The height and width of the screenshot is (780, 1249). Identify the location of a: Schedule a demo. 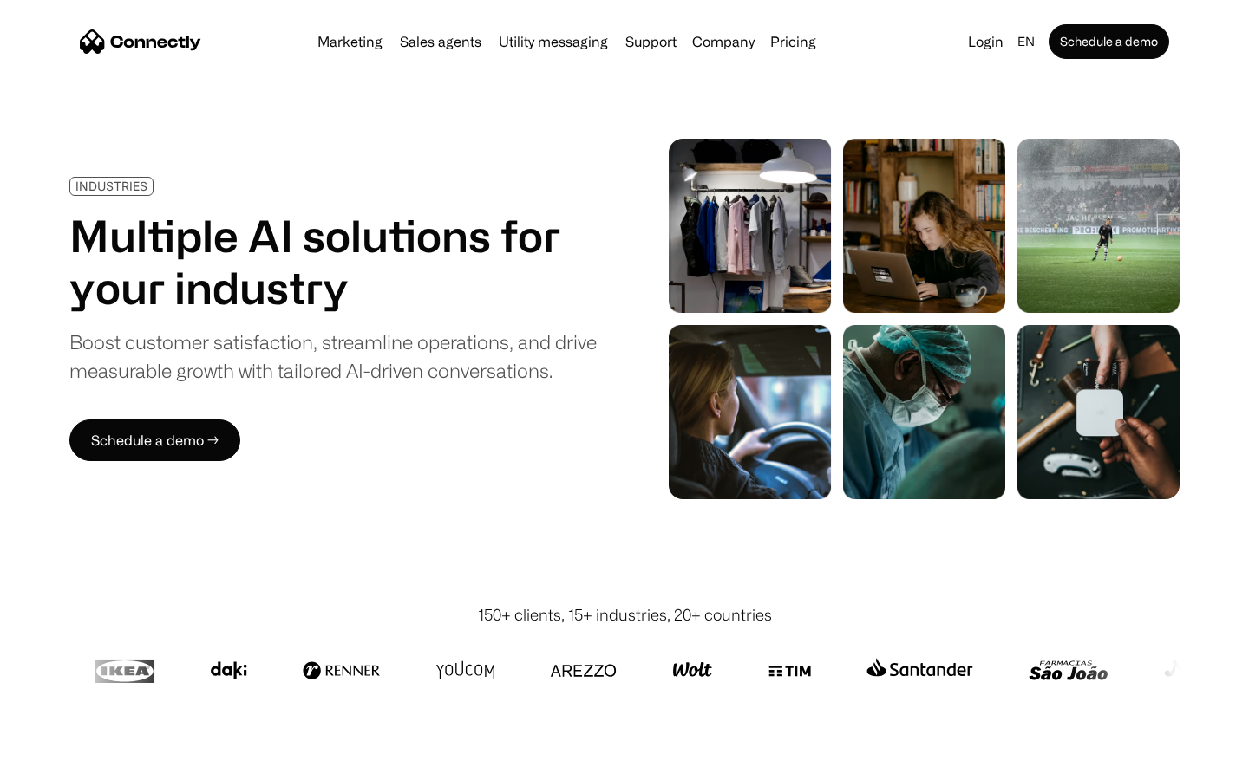
(1108, 42).